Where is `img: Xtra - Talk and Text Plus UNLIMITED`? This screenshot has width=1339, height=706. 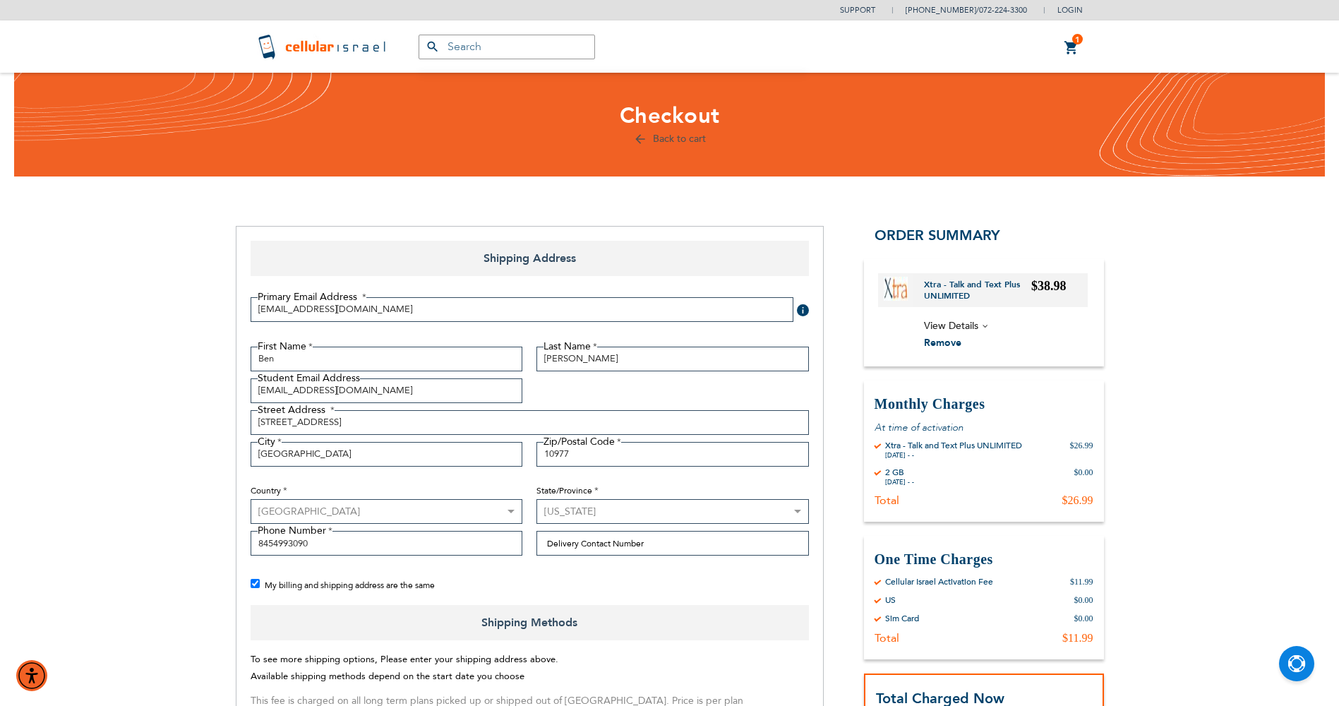 img: Xtra - Talk and Text Plus UNLIMITED is located at coordinates (896, 289).